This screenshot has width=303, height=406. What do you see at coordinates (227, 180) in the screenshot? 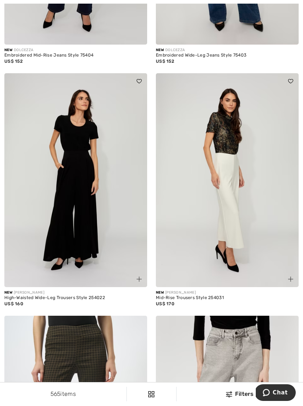
I see `a: Mid-Rise Trousers Style 254031. Vanilla` at bounding box center [227, 180].